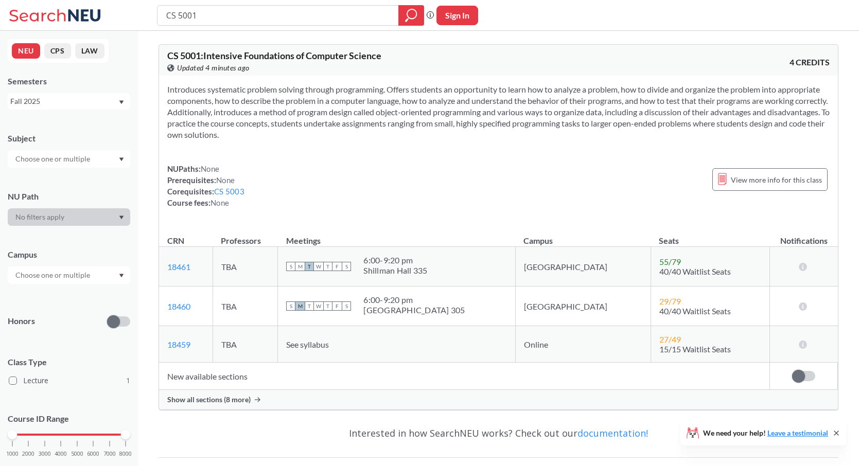 This screenshot has width=859, height=466. What do you see at coordinates (126, 454) in the screenshot?
I see `span: 8000` at bounding box center [126, 454].